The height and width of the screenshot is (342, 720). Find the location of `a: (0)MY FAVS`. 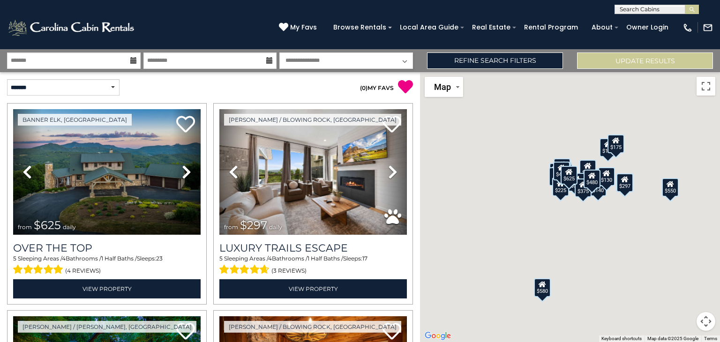

a: (0)MY FAVS is located at coordinates (377, 88).